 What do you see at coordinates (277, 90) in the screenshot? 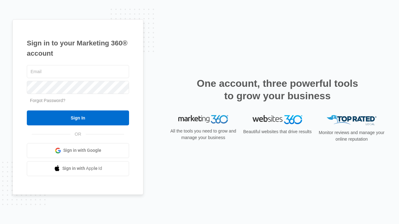
I see `h2: One account, three powerful tools to grow your business` at bounding box center [277, 90].